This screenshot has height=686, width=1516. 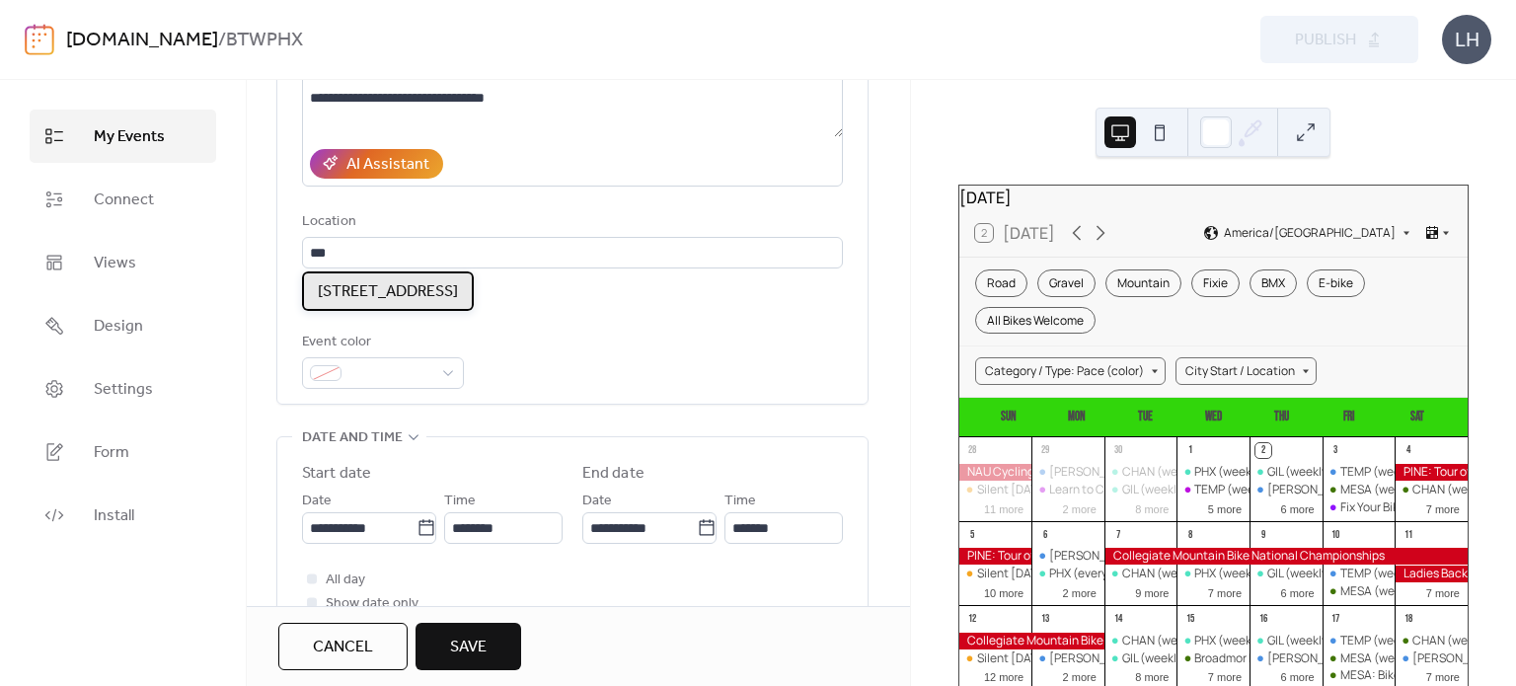 I want to click on button: 5 more, so click(x=1225, y=507).